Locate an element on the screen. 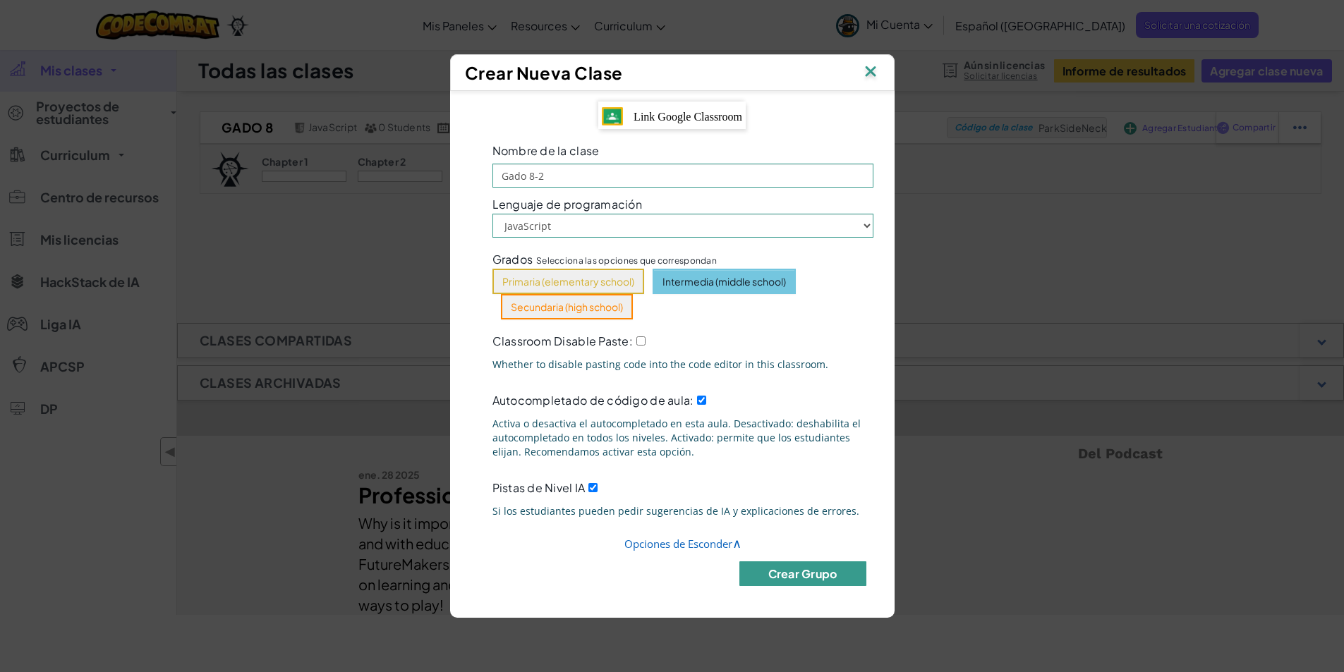 Image resolution: width=1344 pixels, height=672 pixels. span: Grados is located at coordinates (513, 259).